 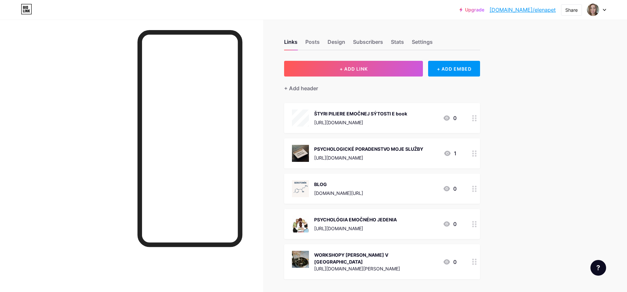 What do you see at coordinates (593, 10) in the screenshot?
I see `img: Elena Petrus` at bounding box center [593, 10].